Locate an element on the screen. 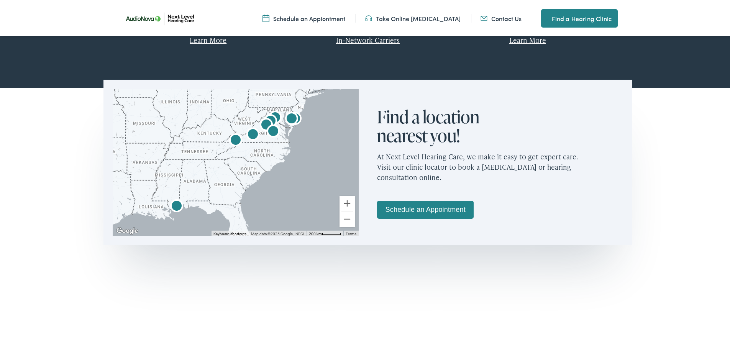 The width and height of the screenshot is (730, 349). button: Keyboard shortcuts is located at coordinates (230, 232).